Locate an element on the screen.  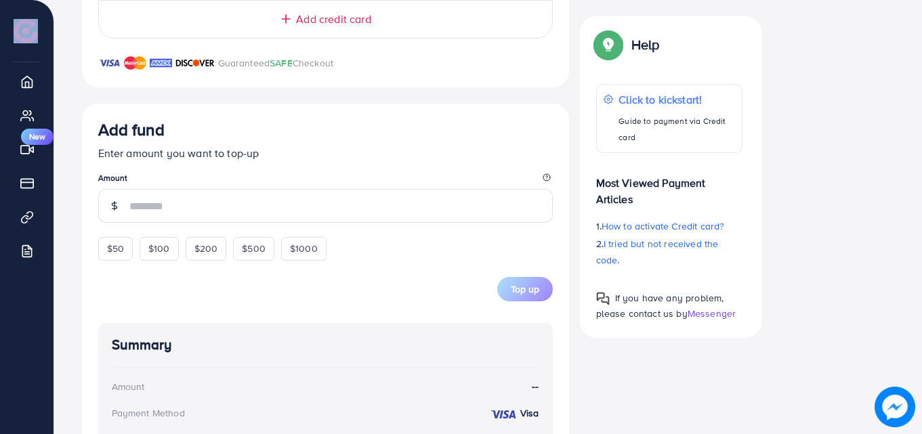
p: 2. is located at coordinates (669, 252).